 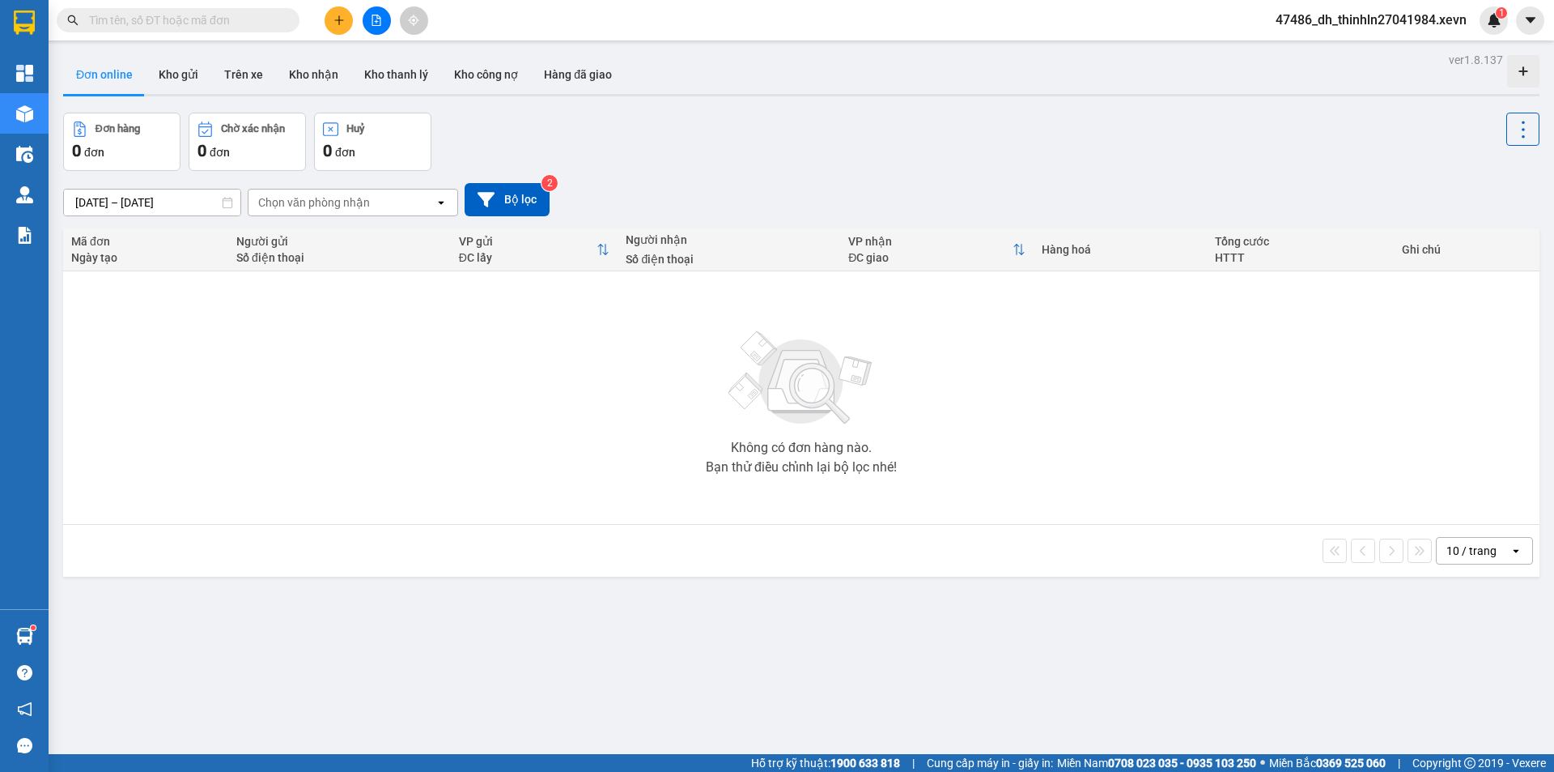 What do you see at coordinates (1530, 20) in the screenshot?
I see `button: caret-down` at bounding box center [1530, 20].